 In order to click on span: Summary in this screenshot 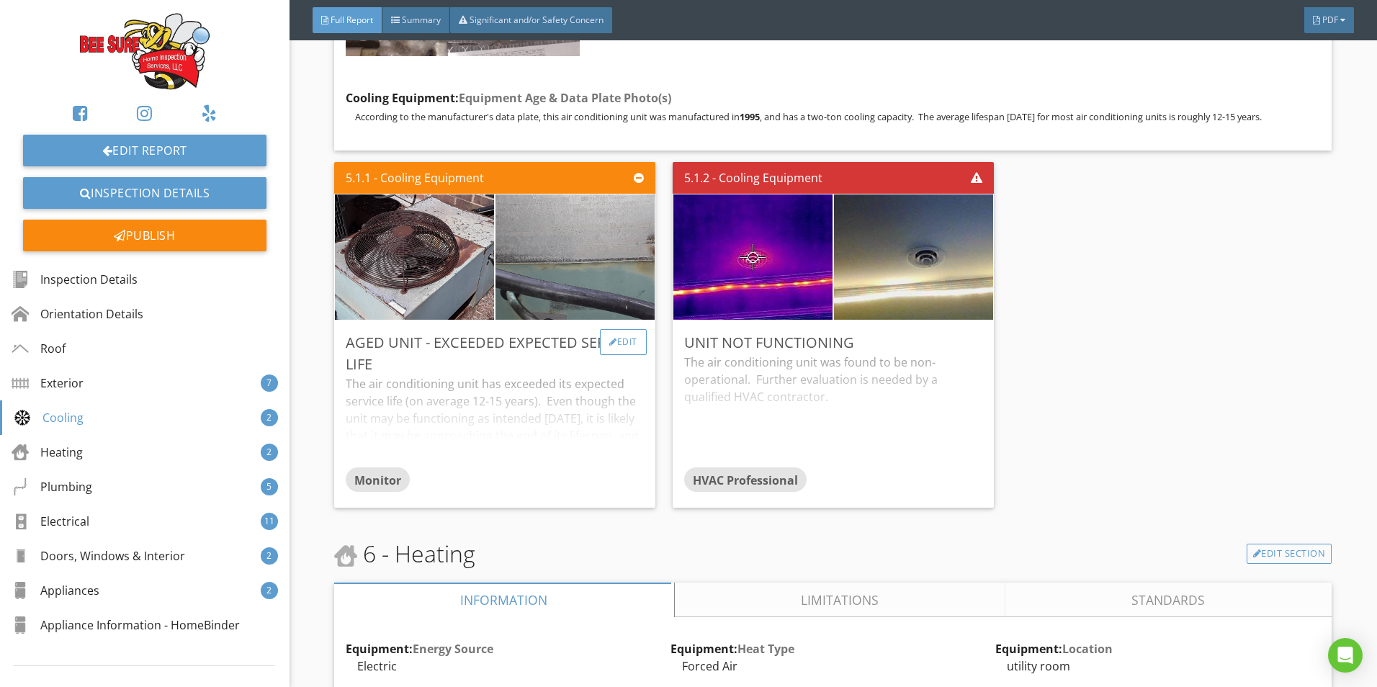, I will do `click(421, 19)`.